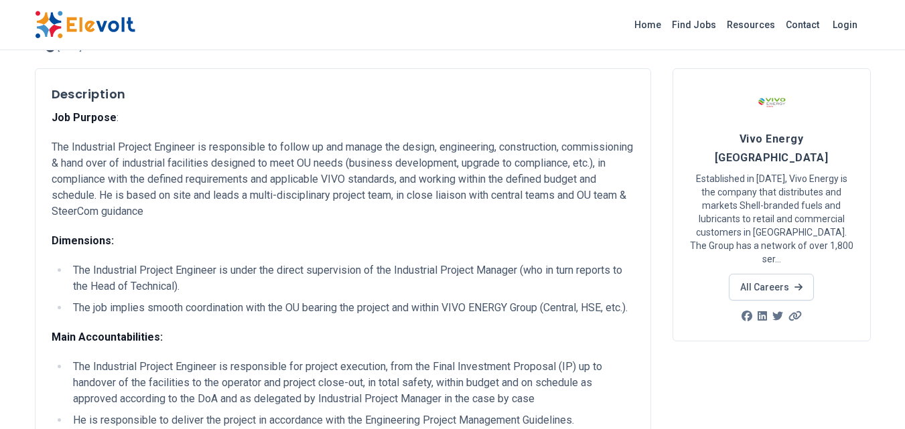 The height and width of the screenshot is (429, 905). Describe the element at coordinates (352, 308) in the screenshot. I see `li: The job implies smooth coordination with the OU bearing the project and within VIVO ENERGY Group ...` at that location.